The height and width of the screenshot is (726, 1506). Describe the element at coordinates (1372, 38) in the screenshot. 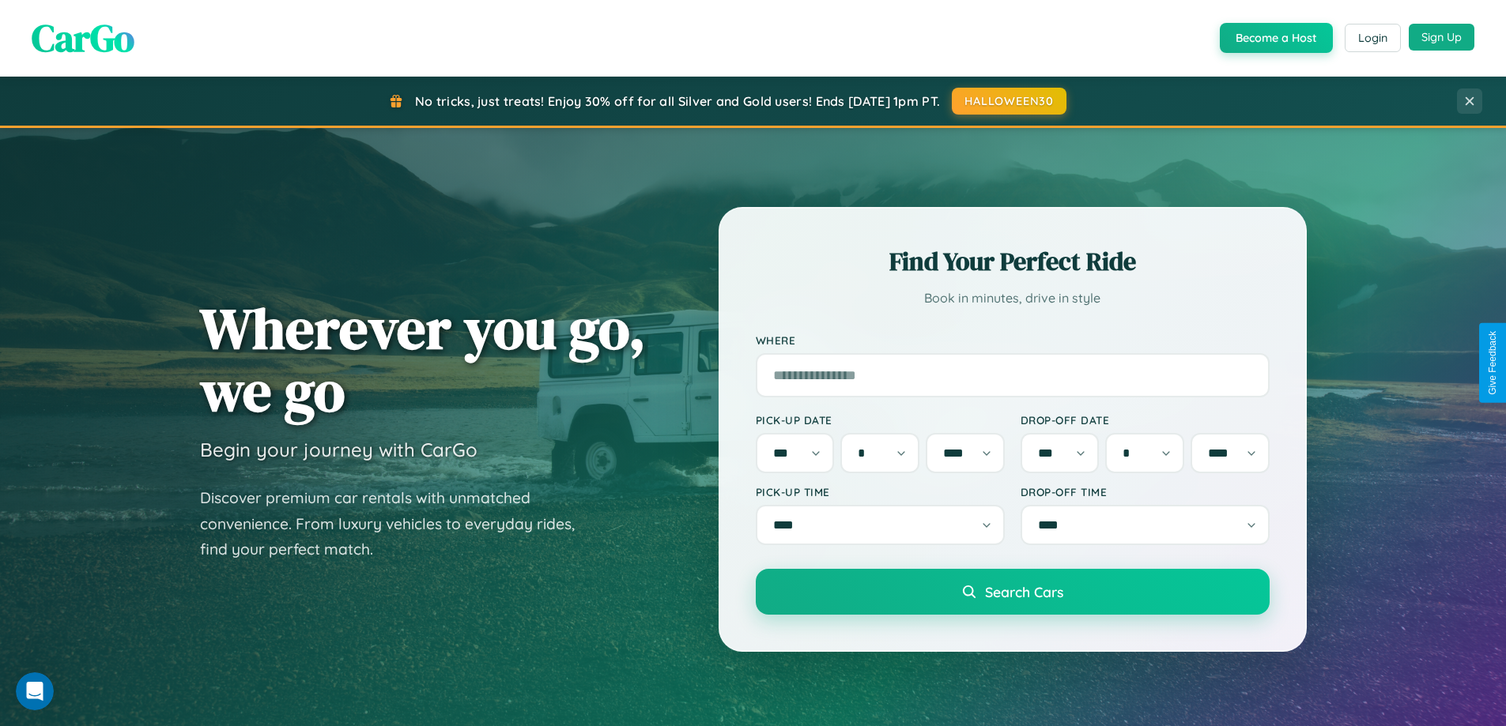

I see `button: Login` at that location.